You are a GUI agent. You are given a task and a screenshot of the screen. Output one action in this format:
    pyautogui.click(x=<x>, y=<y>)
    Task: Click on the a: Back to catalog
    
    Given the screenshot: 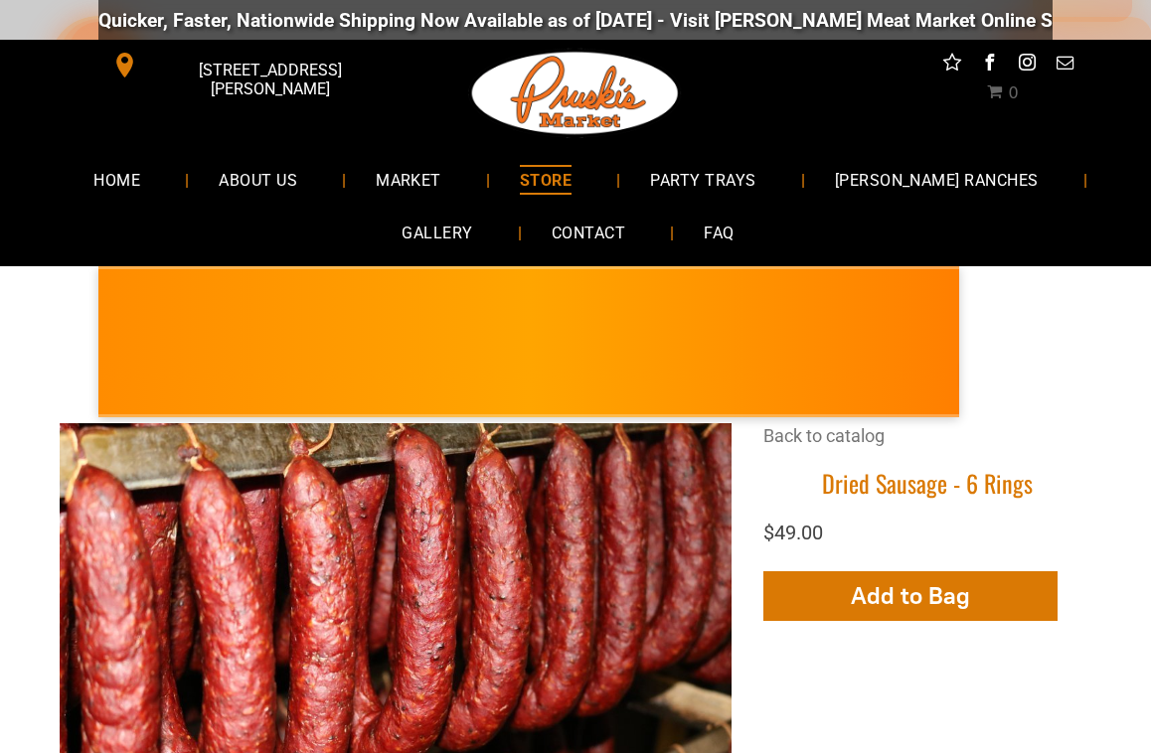 What is the action you would take?
    pyautogui.click(x=824, y=435)
    